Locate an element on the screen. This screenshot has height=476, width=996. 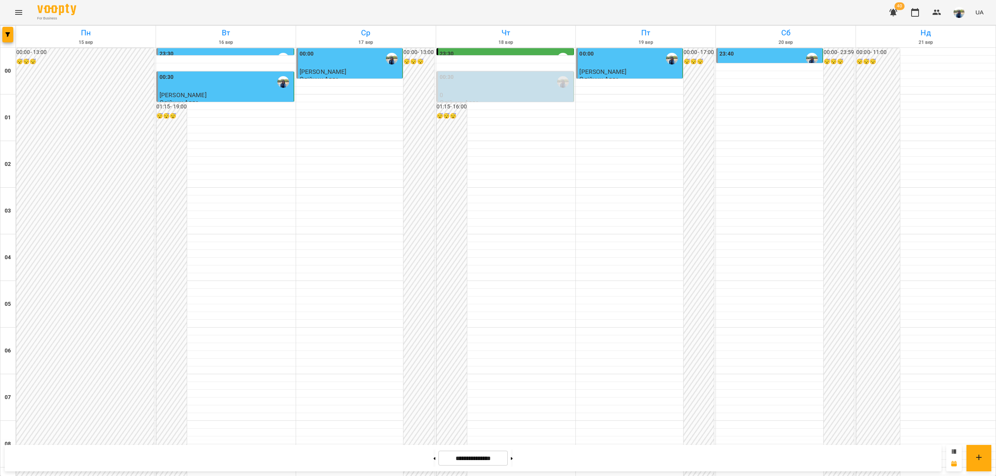
h6: Чт is located at coordinates (506, 33).